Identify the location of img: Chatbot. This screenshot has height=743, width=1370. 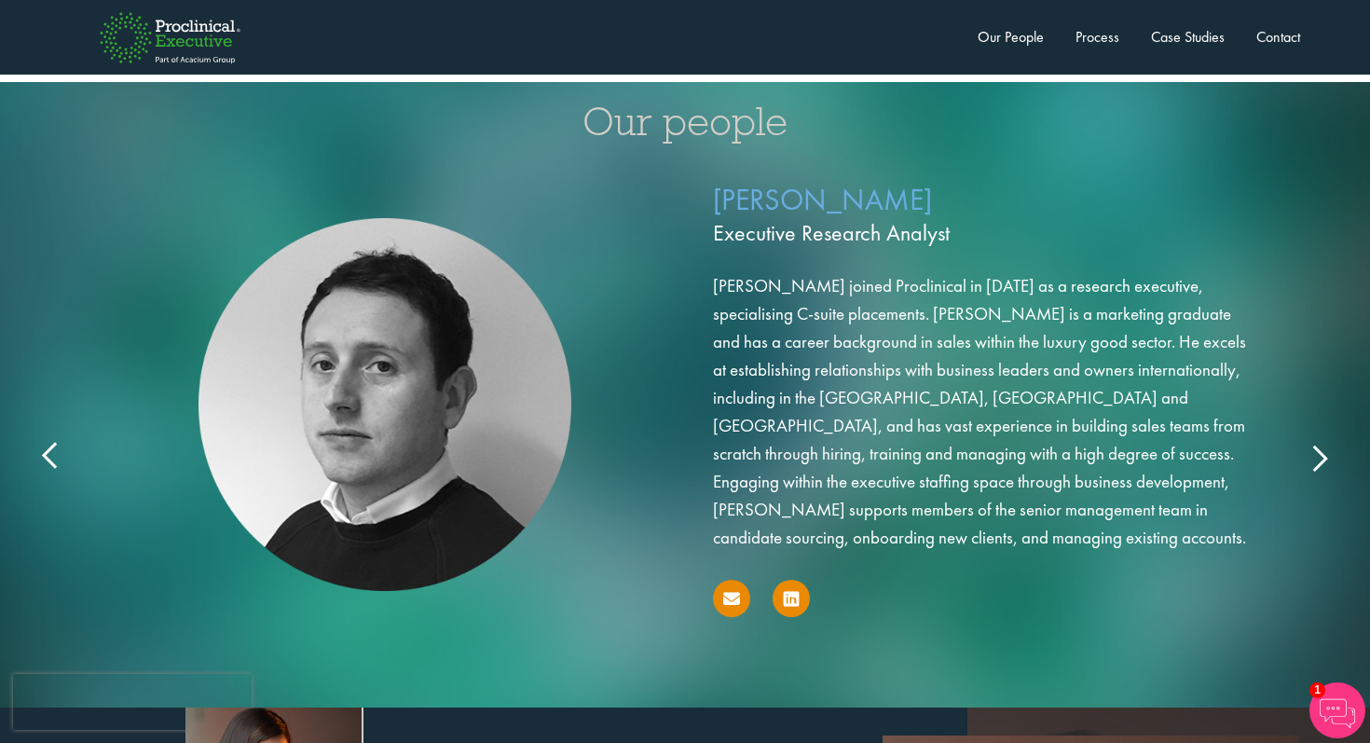
(1337, 710).